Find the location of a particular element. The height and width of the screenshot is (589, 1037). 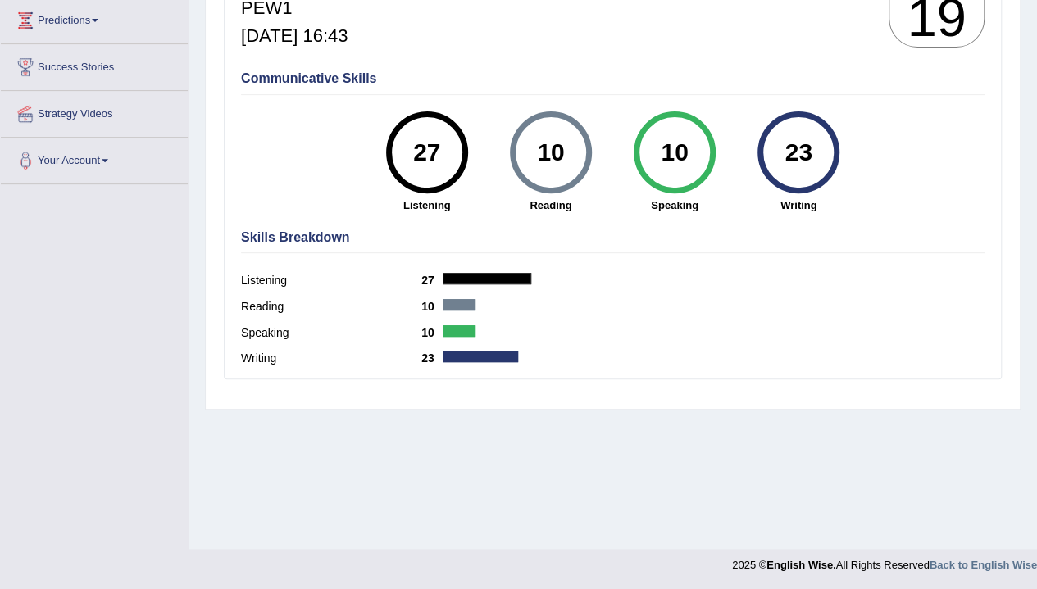

a: Success Stories is located at coordinates (94, 65).